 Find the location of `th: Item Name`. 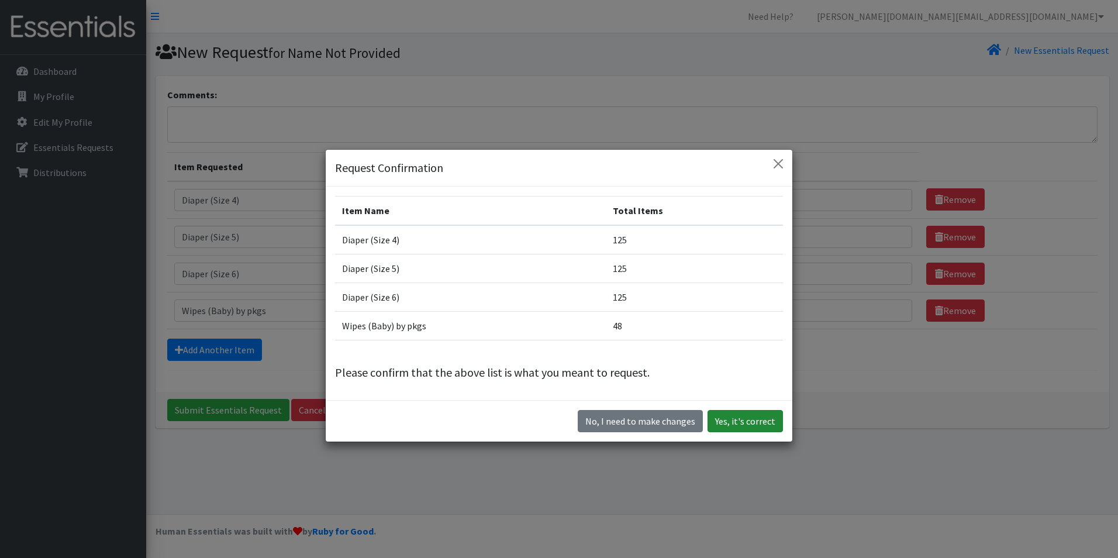

th: Item Name is located at coordinates (470, 211).